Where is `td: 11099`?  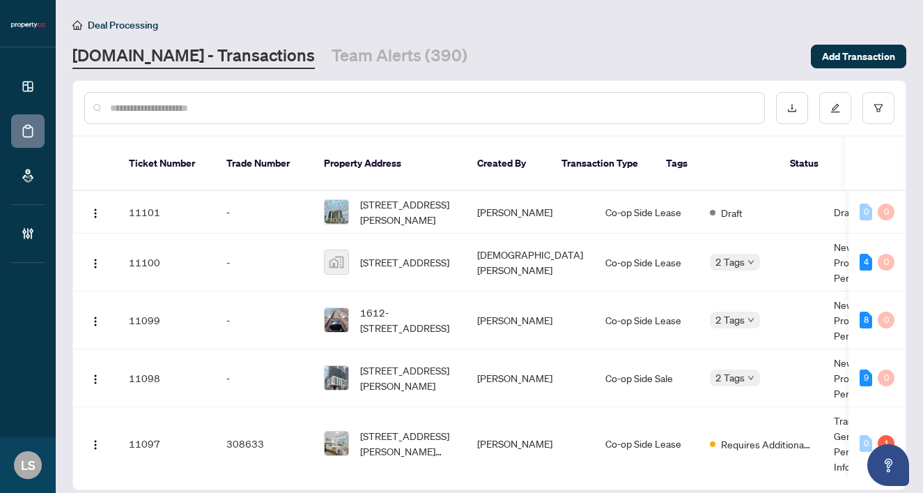 td: 11099 is located at coordinates (167, 320).